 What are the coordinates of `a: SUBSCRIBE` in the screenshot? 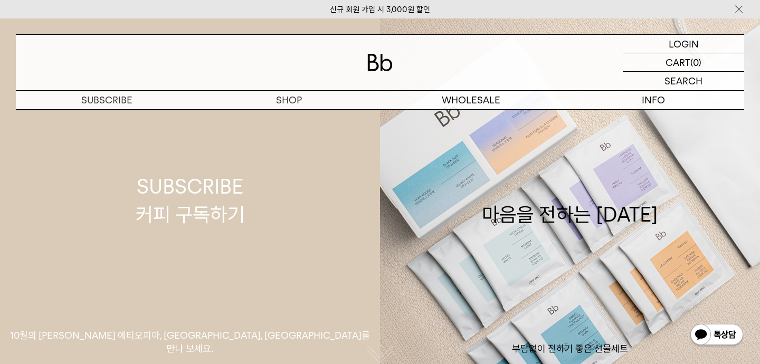 It's located at (107, 100).